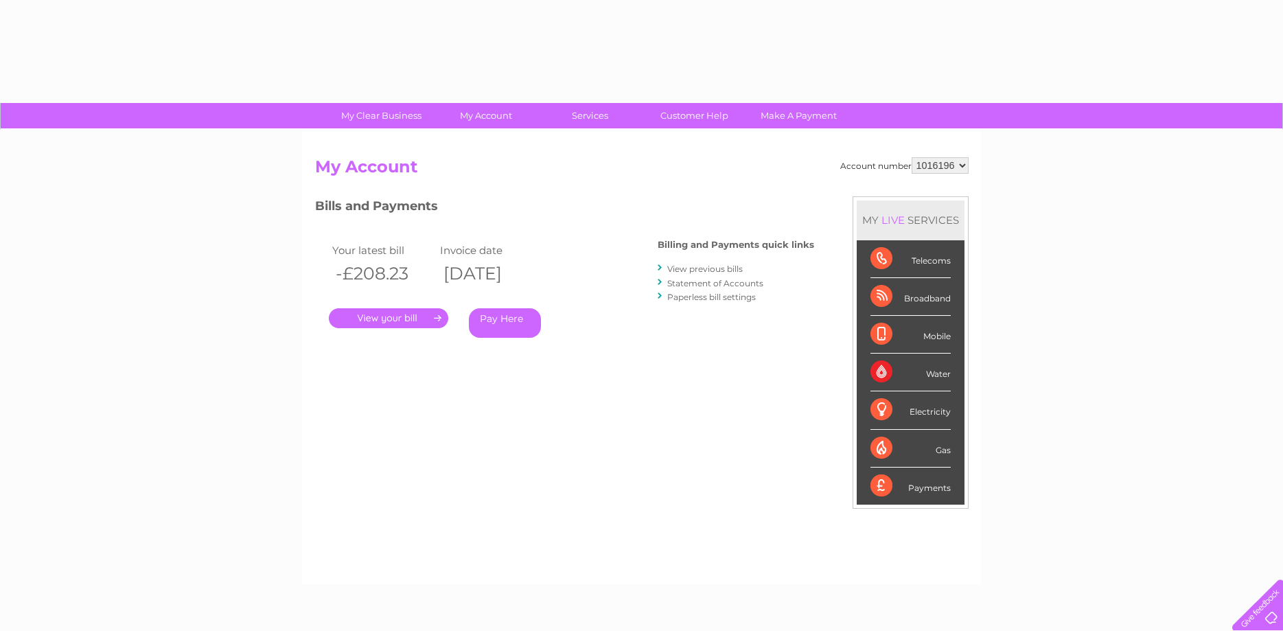 The height and width of the screenshot is (631, 1283). I want to click on td: Your latest bill, so click(383, 250).